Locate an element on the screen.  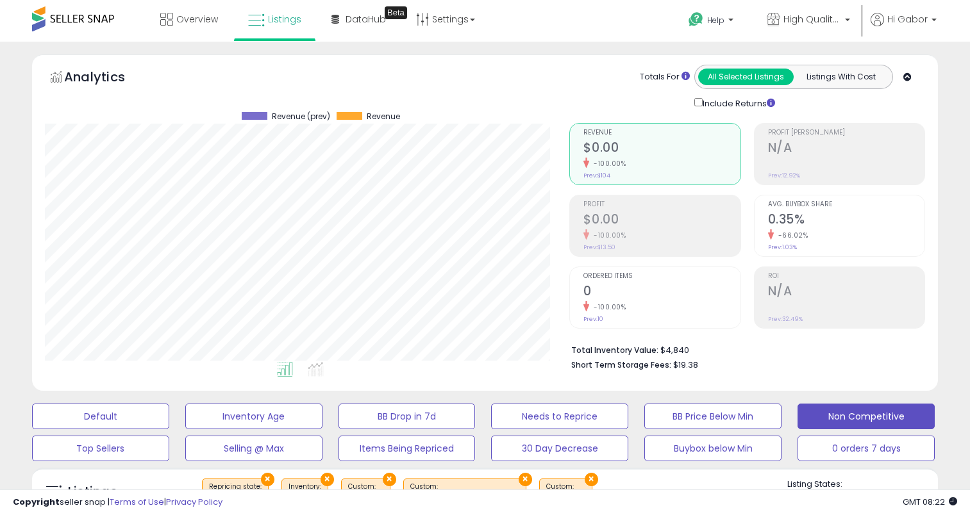
button: 0 orders 7 days is located at coordinates (866, 449).